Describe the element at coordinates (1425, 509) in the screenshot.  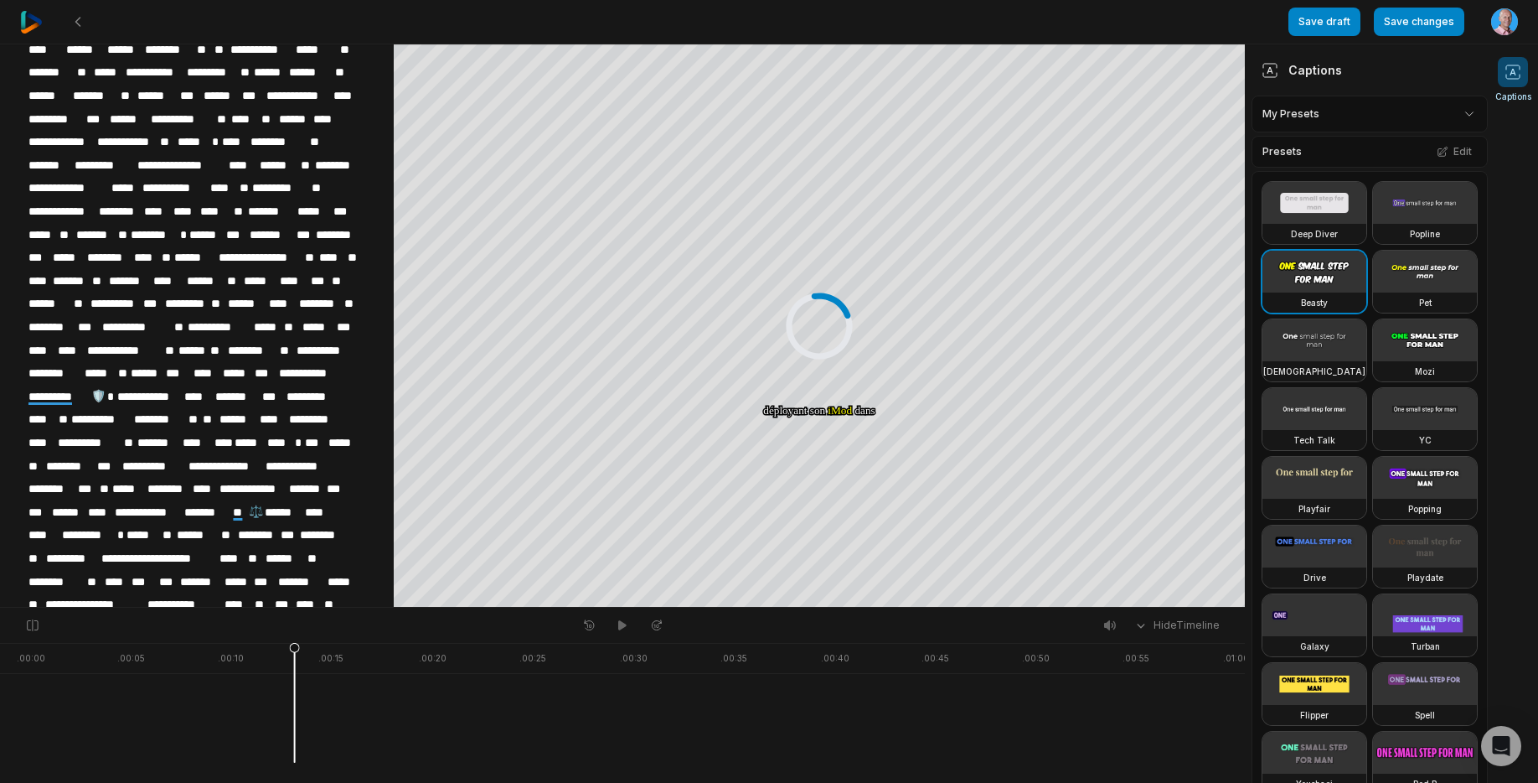
I see `h3: Popping` at that location.